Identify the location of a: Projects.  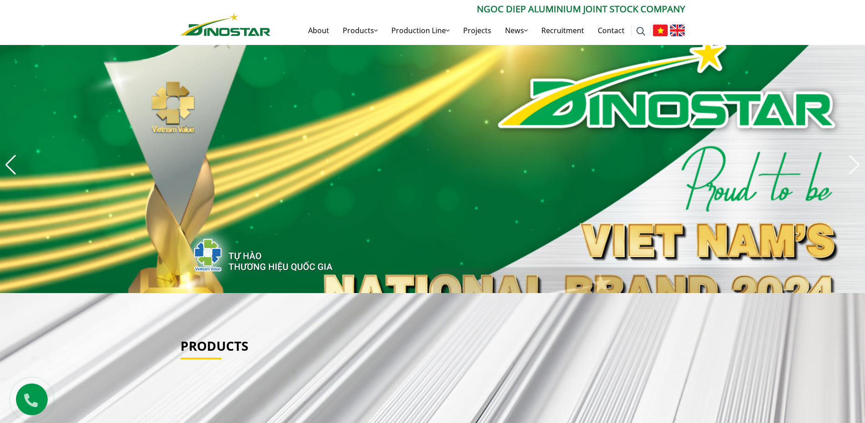
(477, 30).